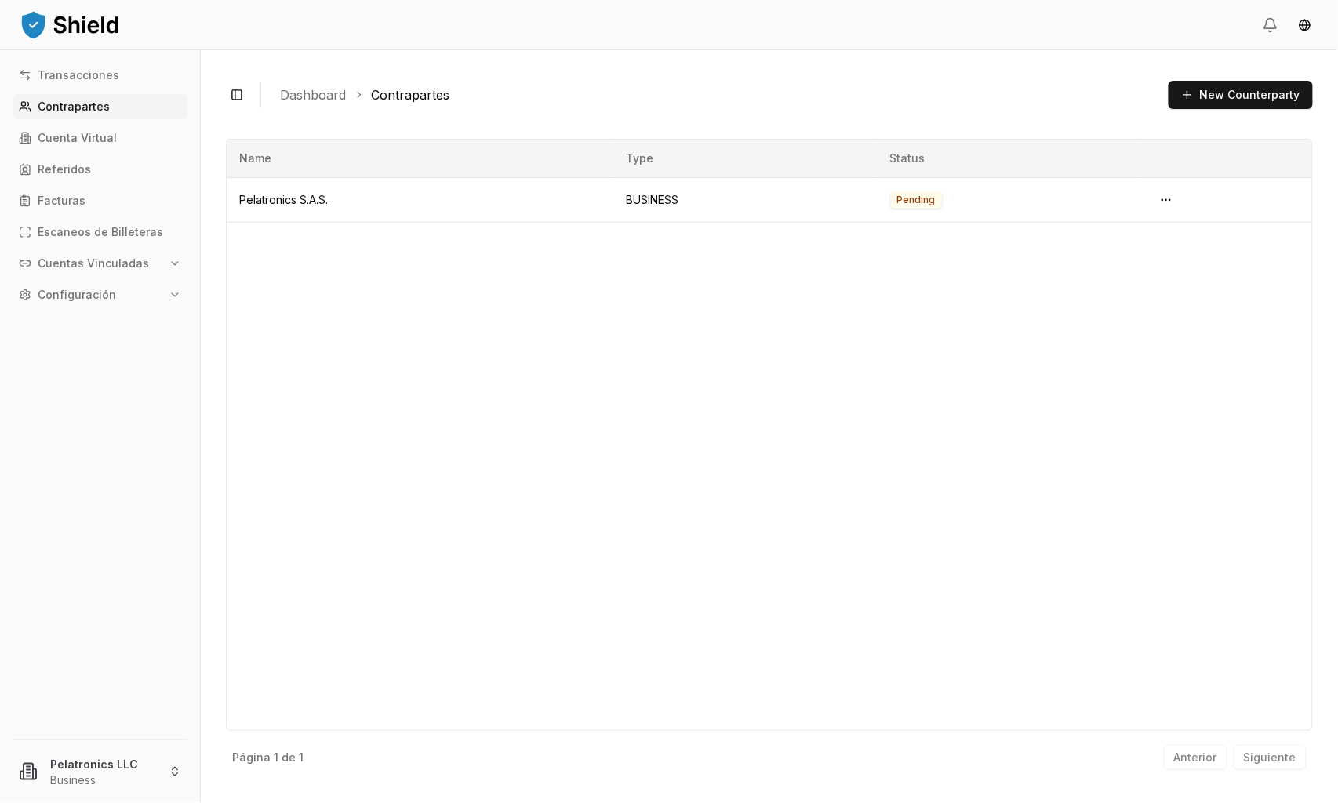 This screenshot has width=1338, height=803. I want to click on p: Referidos, so click(64, 169).